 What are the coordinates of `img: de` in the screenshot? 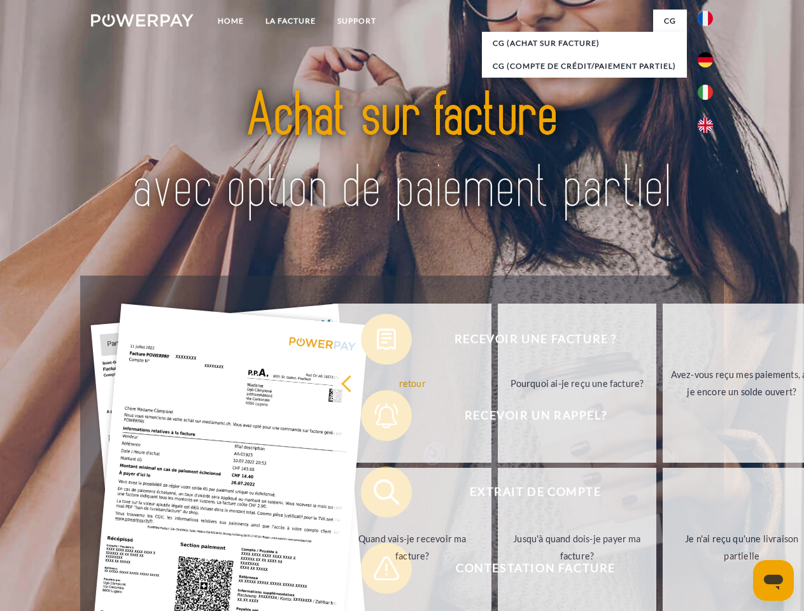 It's located at (705, 60).